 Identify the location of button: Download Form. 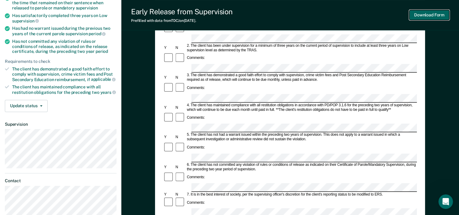
(429, 15).